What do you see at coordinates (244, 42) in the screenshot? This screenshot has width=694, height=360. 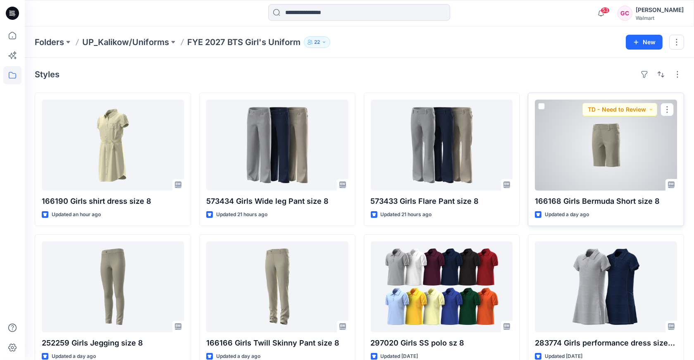 I see `p: FYE 2027 BTS Girl's Uniform` at bounding box center [244, 42].